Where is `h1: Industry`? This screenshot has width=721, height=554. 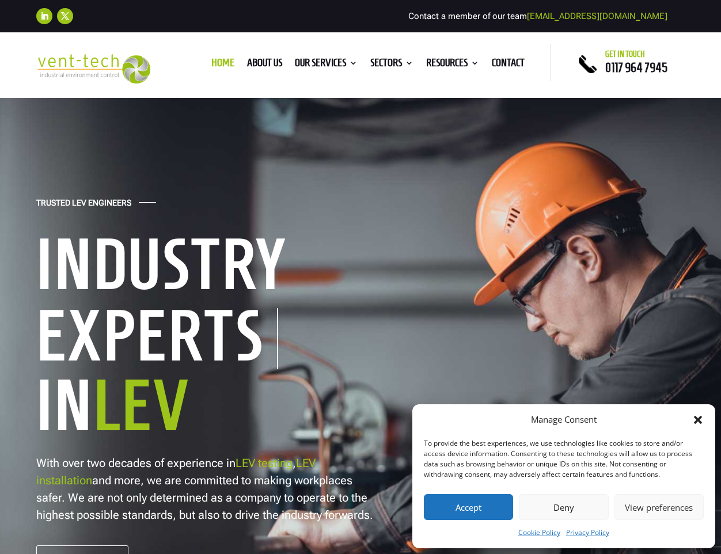 h1: Industry is located at coordinates (215, 267).